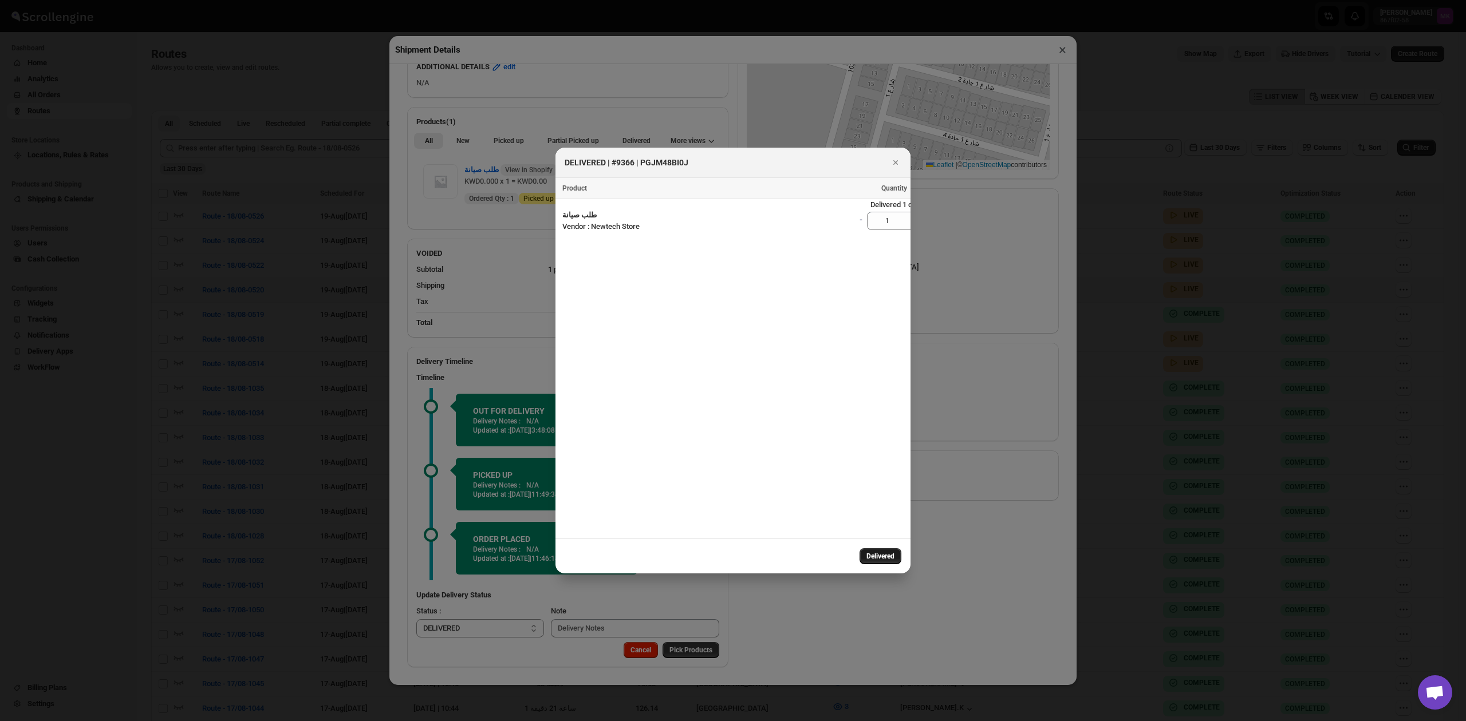 The image size is (1466, 721). What do you see at coordinates (880, 556) in the screenshot?
I see `button: Delivered` at bounding box center [880, 556].